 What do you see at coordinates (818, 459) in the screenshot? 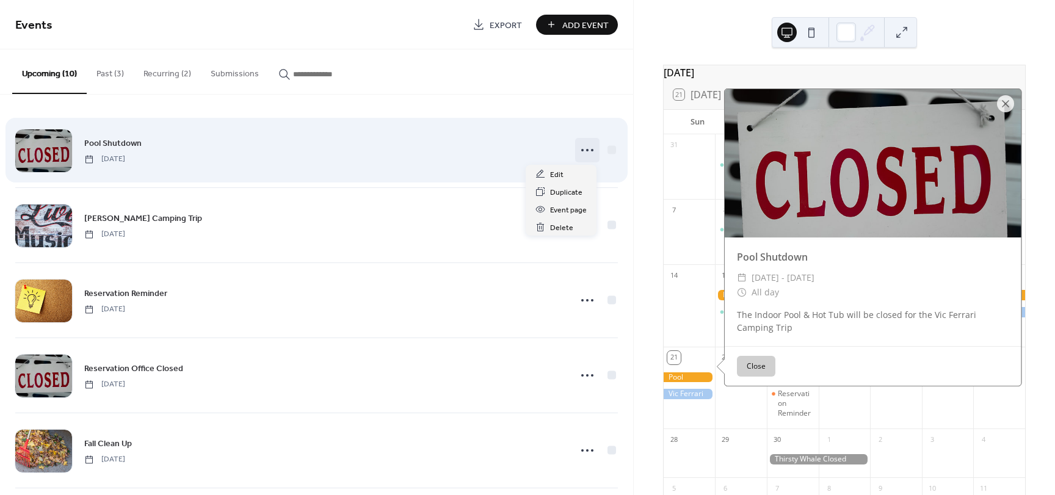
I see `div: Thirsty Whale Closed` at bounding box center [818, 459].